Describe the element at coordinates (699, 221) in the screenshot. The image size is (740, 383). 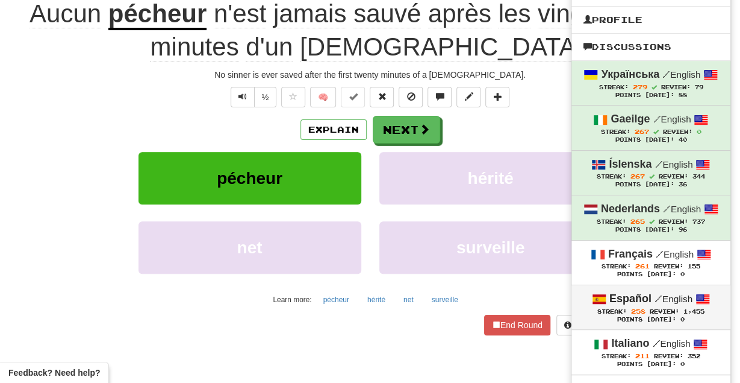
I see `span: 737` at that location.